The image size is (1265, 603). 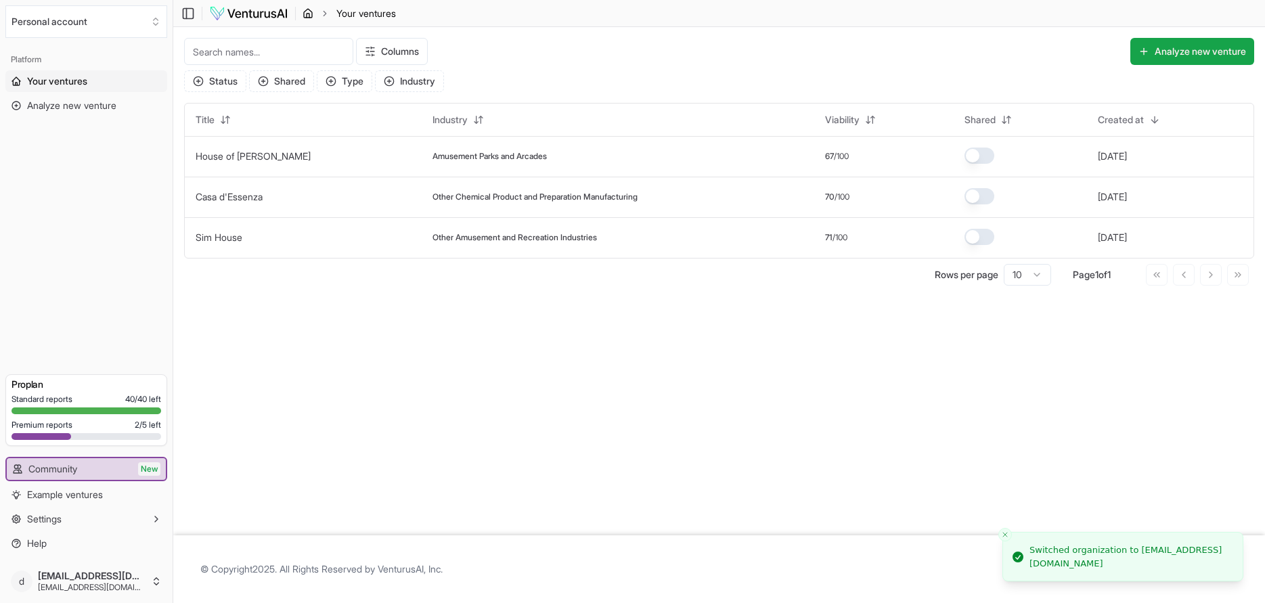 What do you see at coordinates (1121, 120) in the screenshot?
I see `span: Created at` at bounding box center [1121, 120].